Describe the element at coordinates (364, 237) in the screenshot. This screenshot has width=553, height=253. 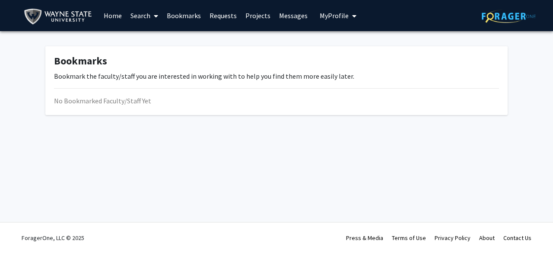
I see `a: Press & Media` at that location.